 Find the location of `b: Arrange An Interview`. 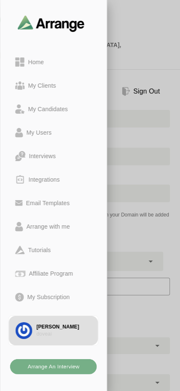

b: Arrange An Interview is located at coordinates (53, 366).